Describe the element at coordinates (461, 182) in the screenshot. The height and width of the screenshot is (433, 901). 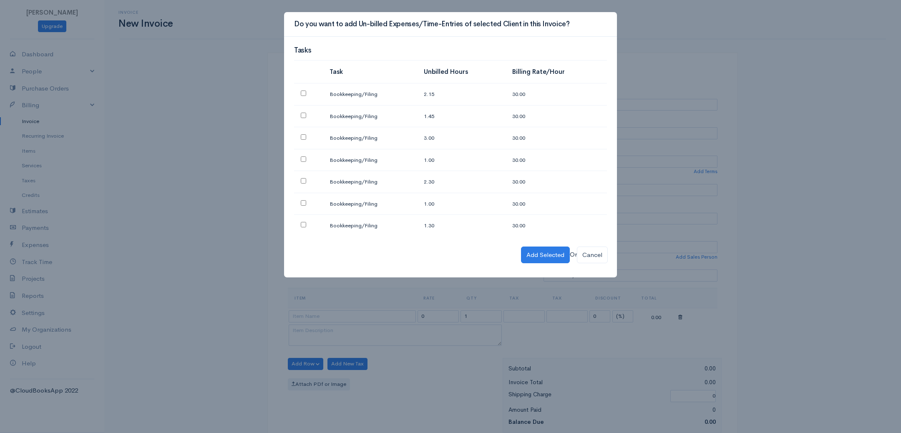
I see `td: 2.30` at that location.